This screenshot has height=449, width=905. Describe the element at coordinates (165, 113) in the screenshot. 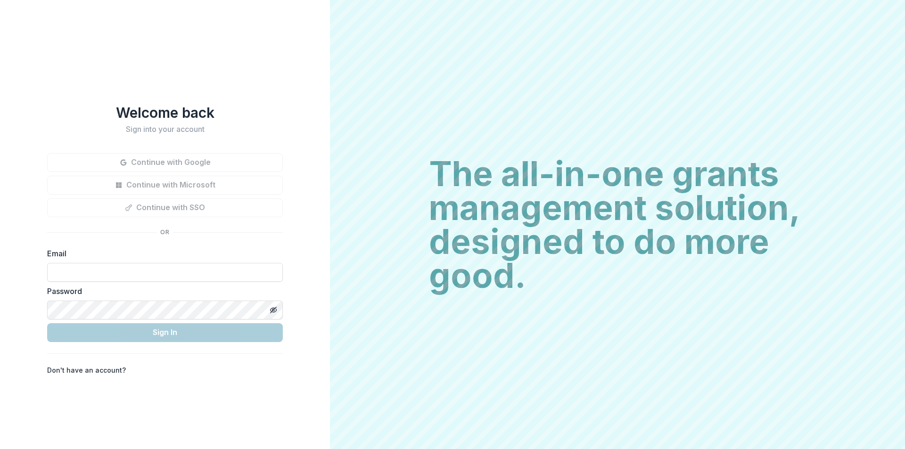

I see `h1: Welcome back` at that location.